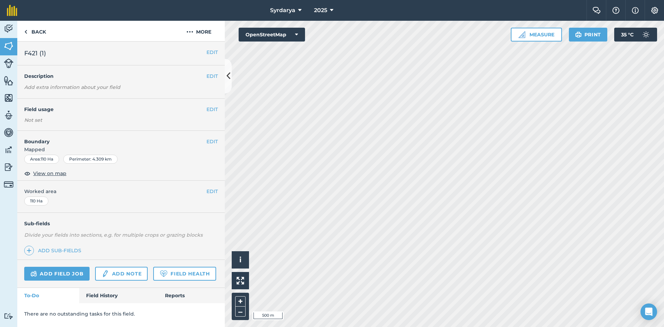  I want to click on h4: Description, so click(121, 76).